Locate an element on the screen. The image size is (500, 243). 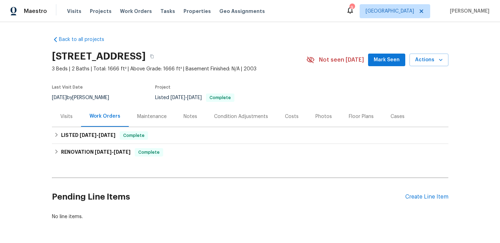
span: Maestro is located at coordinates (35, 11).